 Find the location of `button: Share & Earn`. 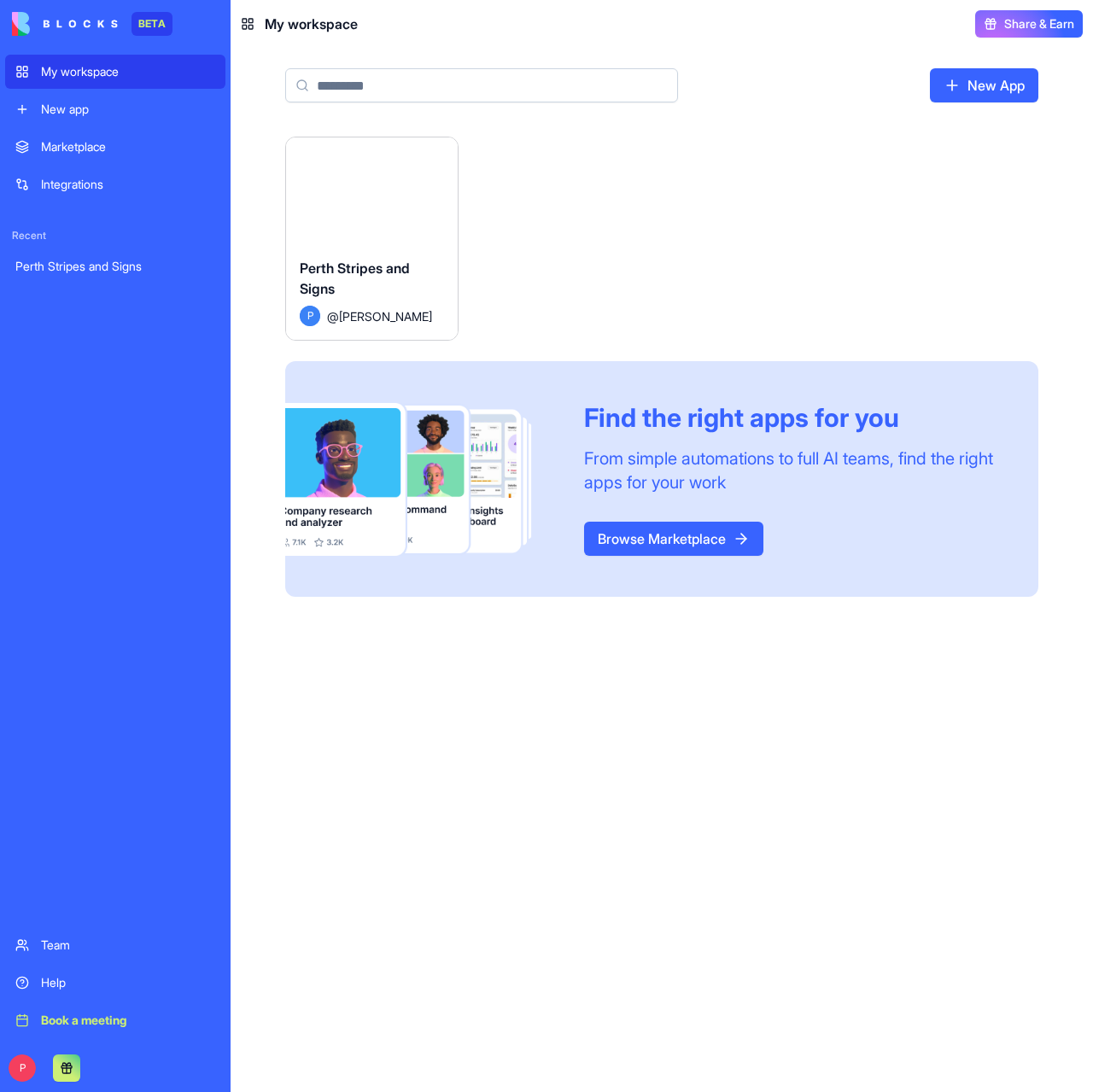

button: Share & Earn is located at coordinates (1029, 24).